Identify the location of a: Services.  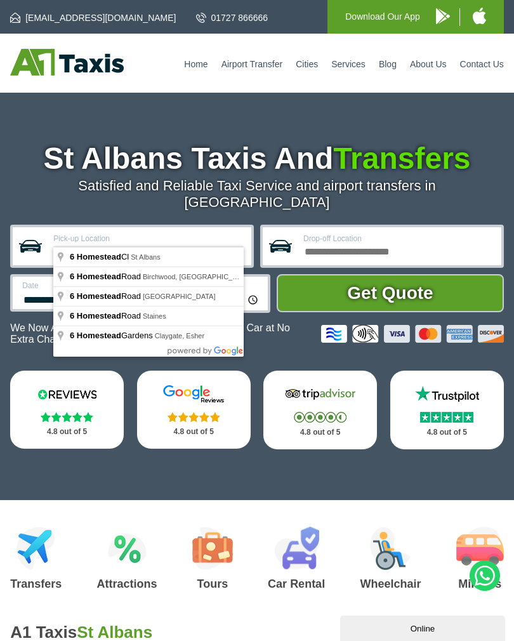
(349, 64).